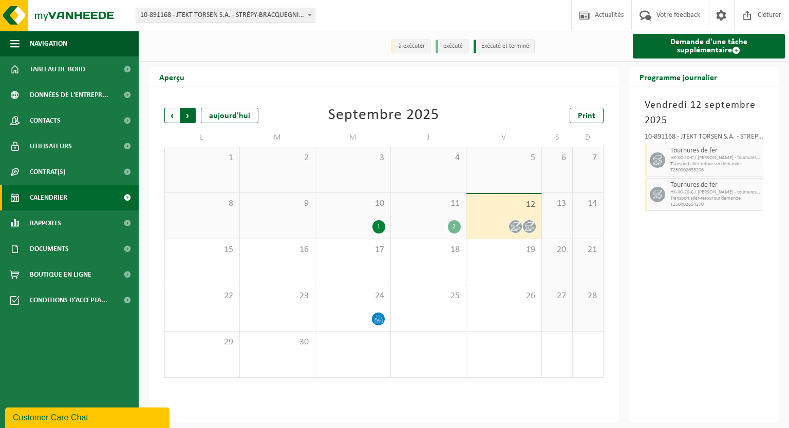 The width and height of the screenshot is (789, 428). Describe the element at coordinates (428, 296) in the screenshot. I see `span: 25` at that location.